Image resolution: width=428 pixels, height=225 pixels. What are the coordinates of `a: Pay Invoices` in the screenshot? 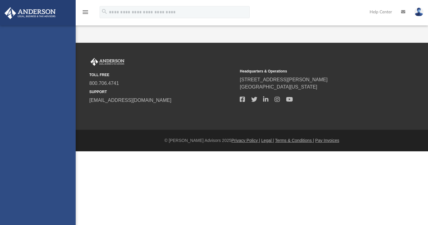 It's located at (327, 140).